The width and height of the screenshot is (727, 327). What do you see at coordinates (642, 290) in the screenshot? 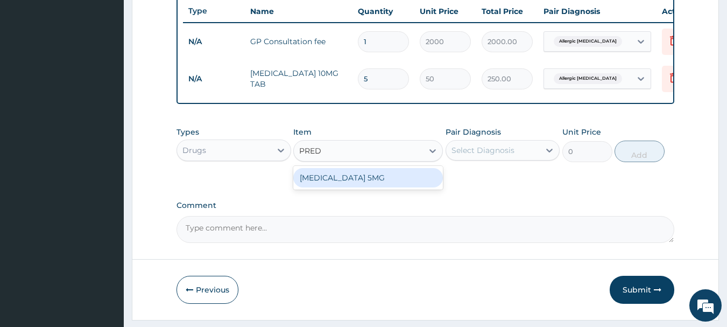
I see `button: Submit` at bounding box center [642, 290].